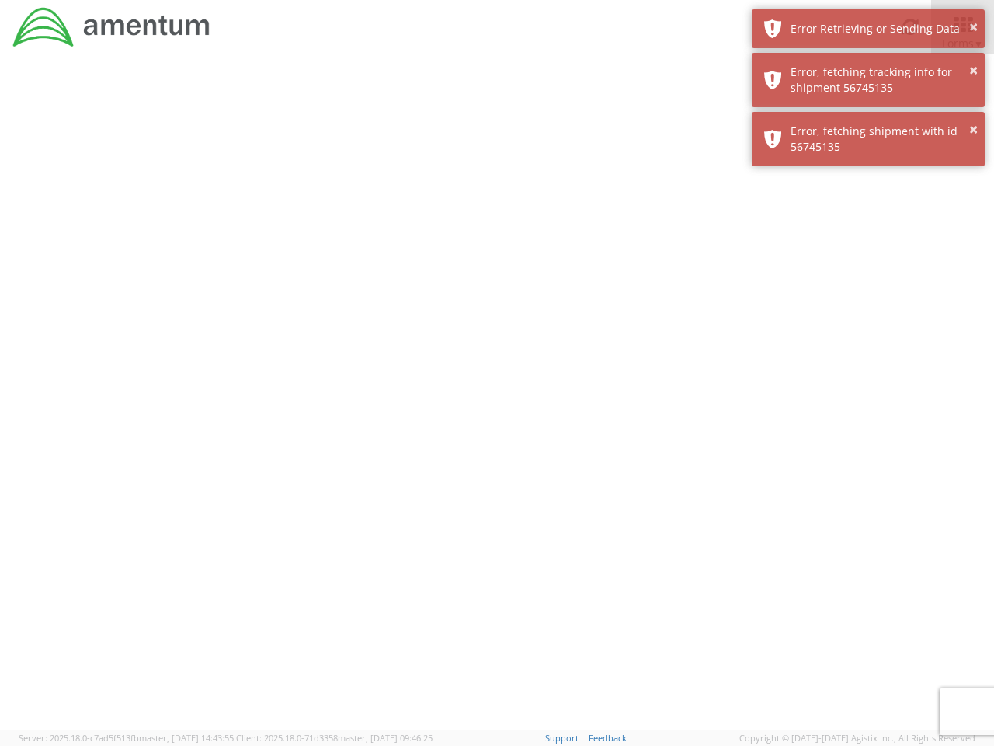  I want to click on a: Feedback, so click(607, 737).